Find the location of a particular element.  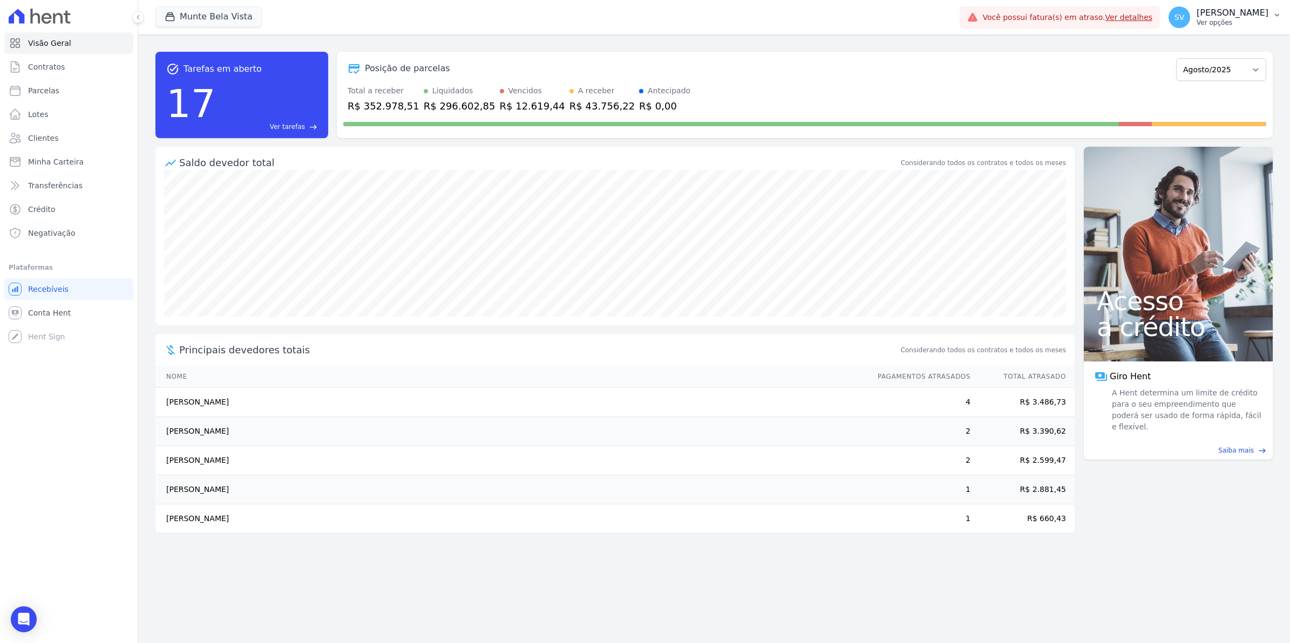

span: Saiba mais is located at coordinates (1236, 451).